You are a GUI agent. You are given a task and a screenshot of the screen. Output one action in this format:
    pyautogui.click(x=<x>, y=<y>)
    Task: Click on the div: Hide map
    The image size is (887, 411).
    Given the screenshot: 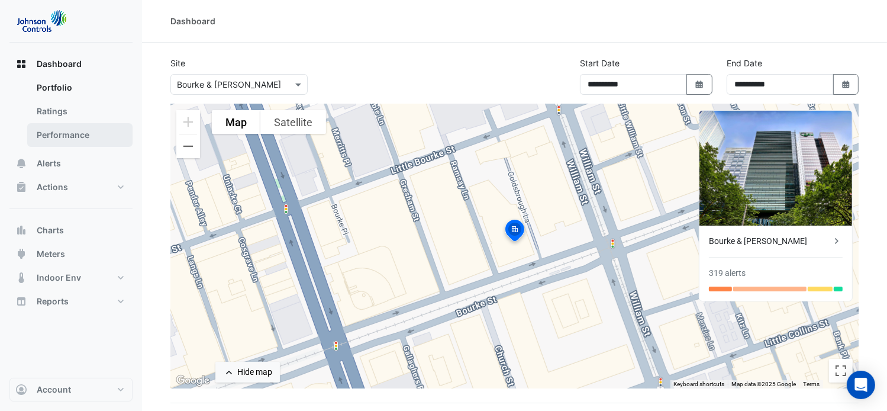 What is the action you would take?
    pyautogui.click(x=254, y=372)
    